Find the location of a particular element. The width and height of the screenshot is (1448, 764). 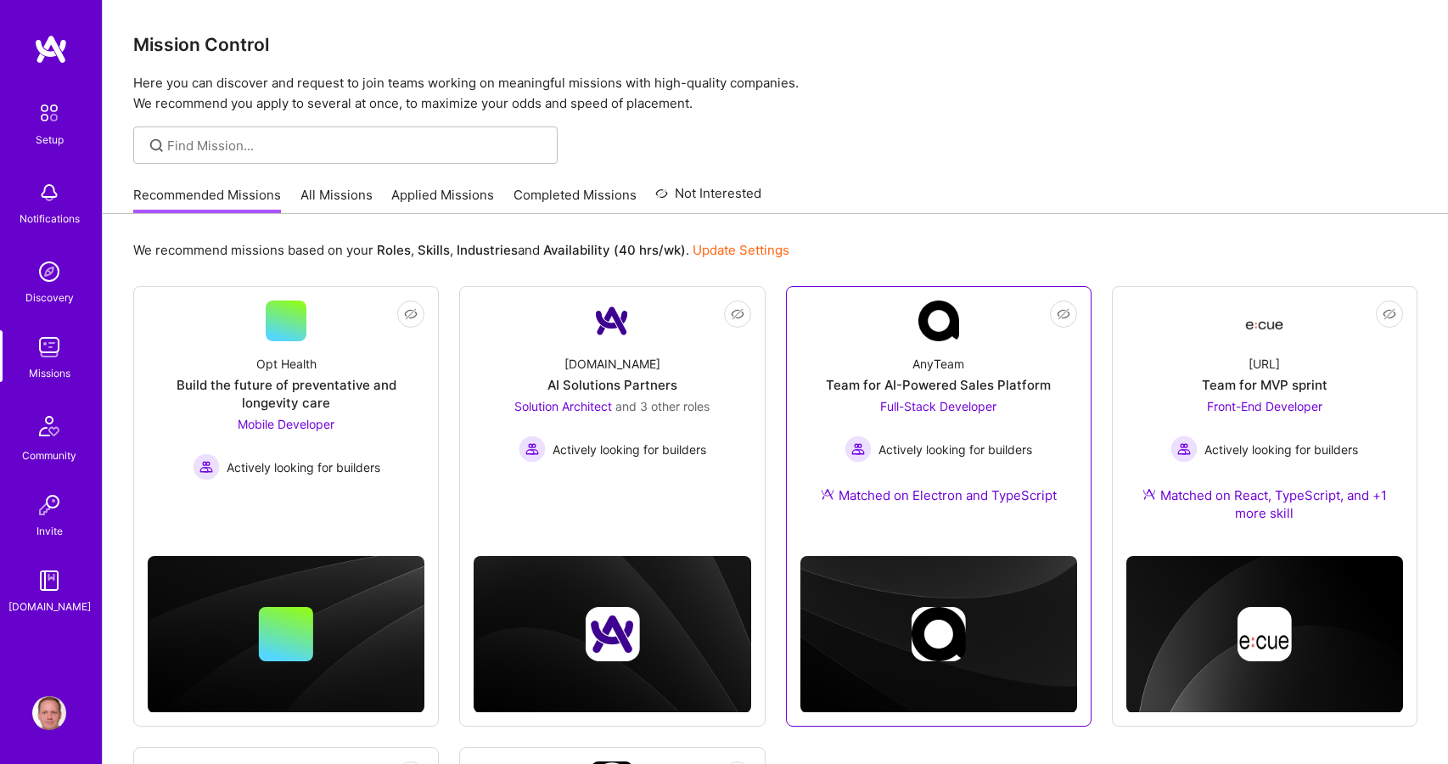

p: We recommend missions based on your , , and . is located at coordinates (461, 249).